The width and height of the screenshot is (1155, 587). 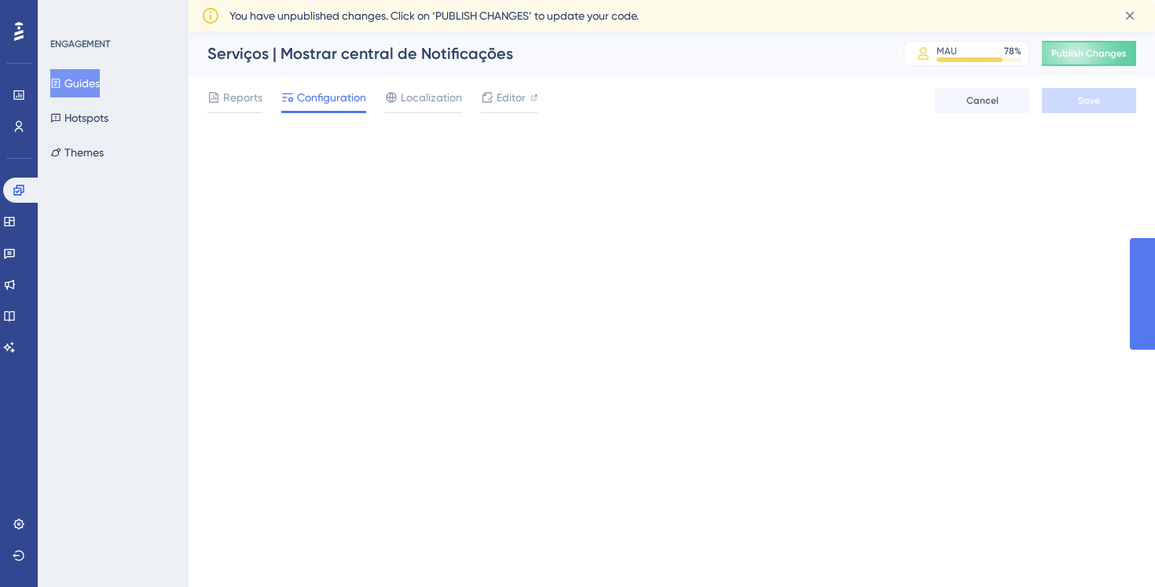 I want to click on button: Guides, so click(x=75, y=83).